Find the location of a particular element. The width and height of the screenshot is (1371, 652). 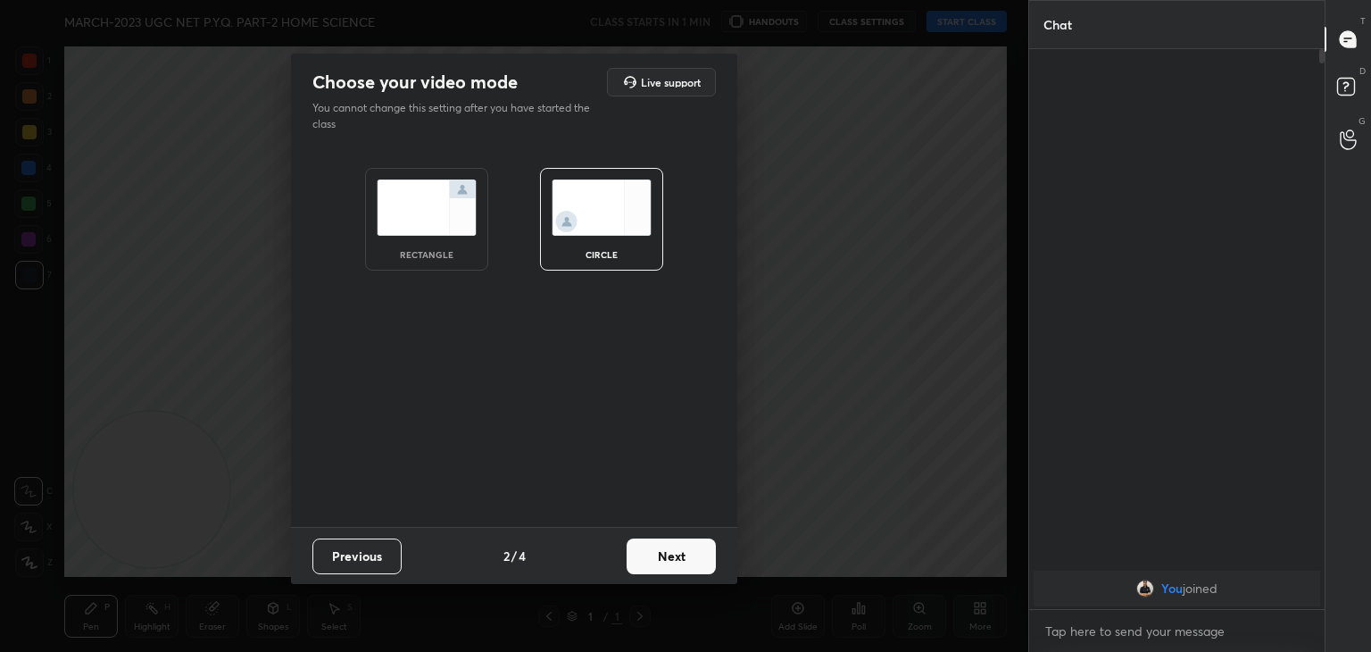

div: grid is located at coordinates (1176, 588).